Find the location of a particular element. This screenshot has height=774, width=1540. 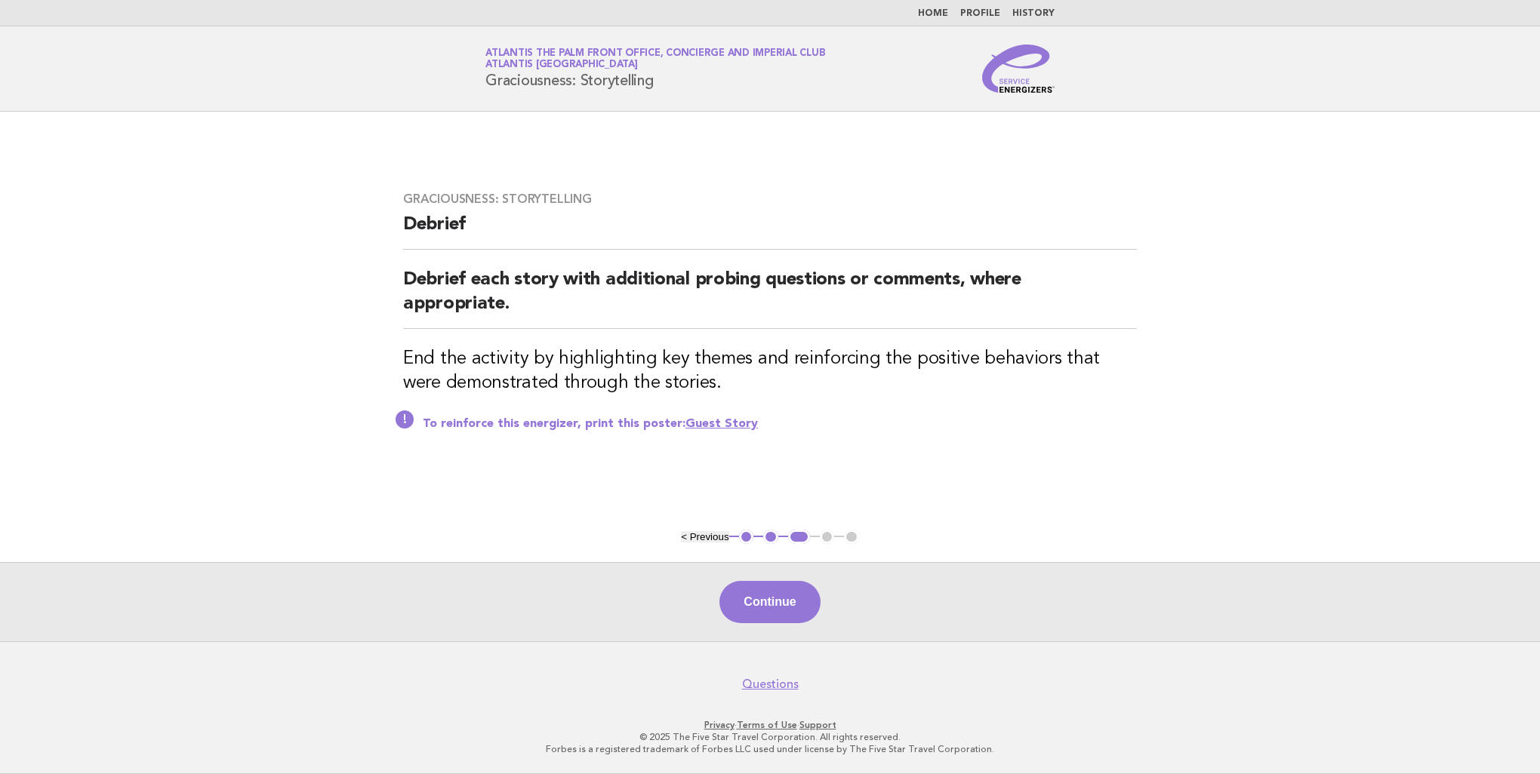

a: Profile is located at coordinates (980, 14).